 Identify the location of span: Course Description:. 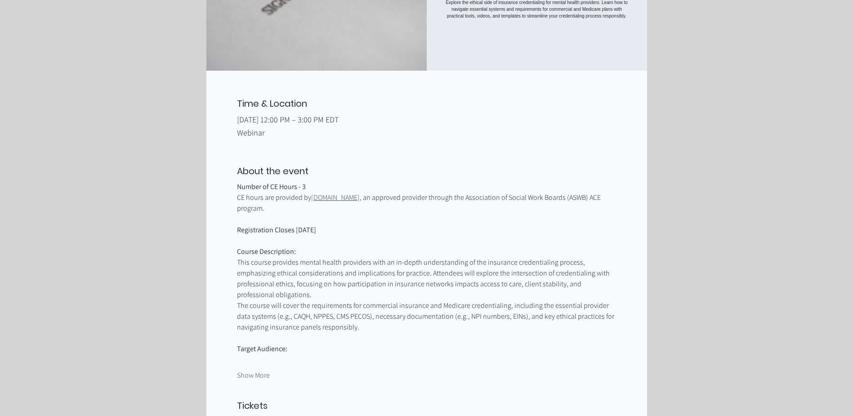
(266, 251).